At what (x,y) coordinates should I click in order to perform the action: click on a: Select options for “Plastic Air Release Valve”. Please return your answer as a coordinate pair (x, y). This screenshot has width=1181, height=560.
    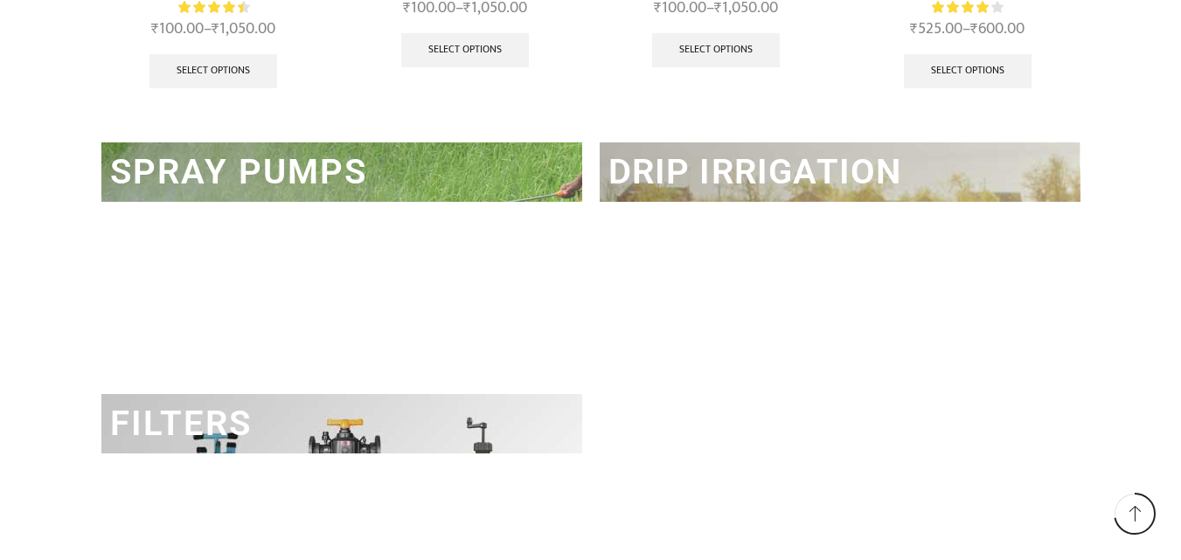
    Looking at the image, I should click on (213, 72).